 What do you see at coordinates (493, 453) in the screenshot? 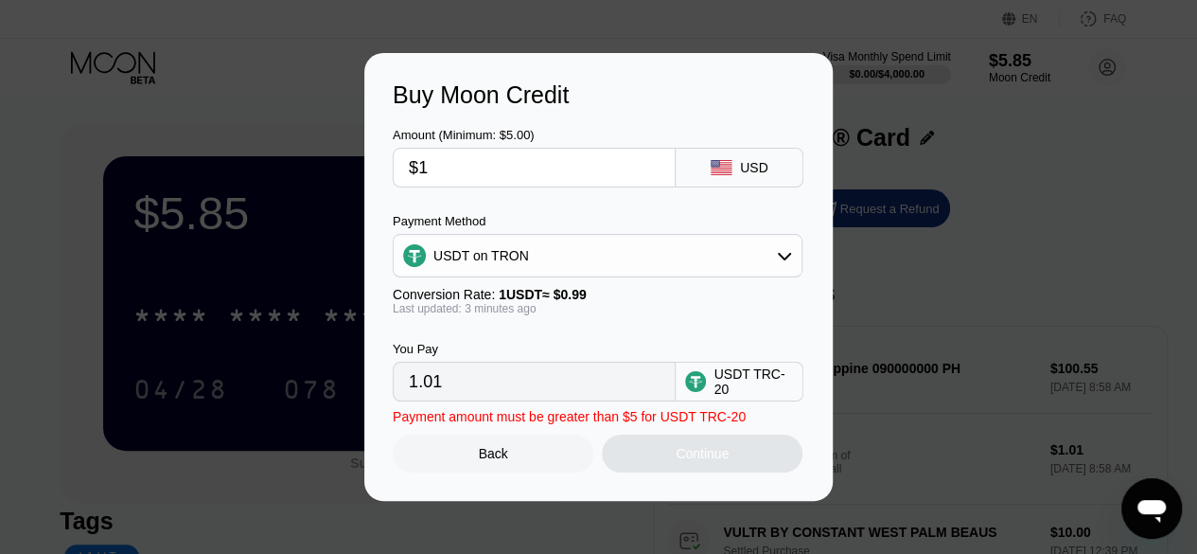
I see `div: Back` at bounding box center [493, 453].